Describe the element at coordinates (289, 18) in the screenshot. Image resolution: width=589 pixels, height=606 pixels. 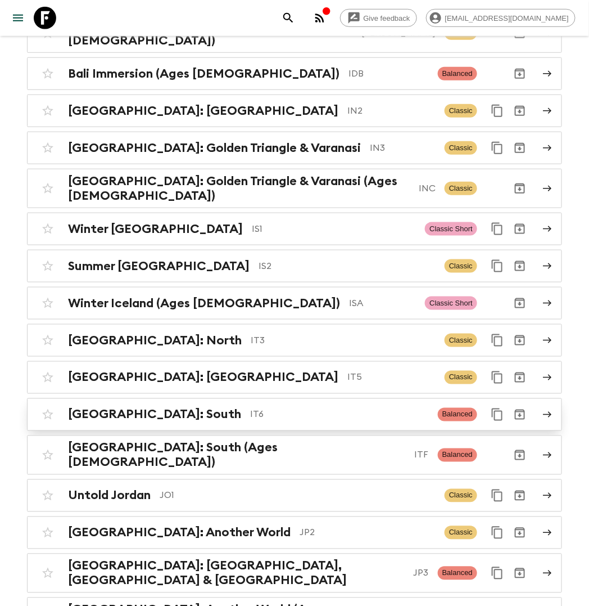
I see `button: search adventures` at that location.